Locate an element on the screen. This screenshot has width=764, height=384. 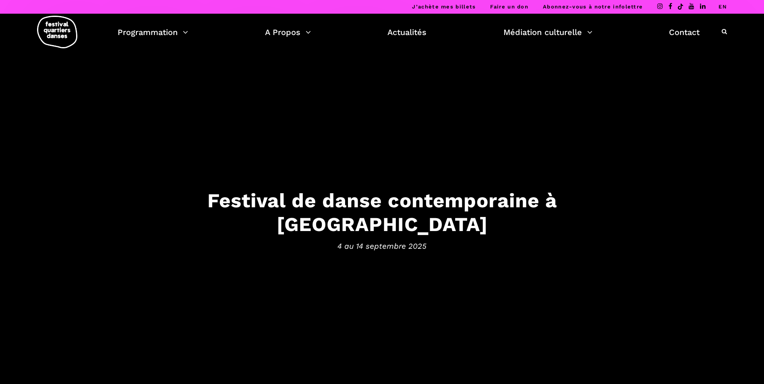
a: Abonnez-vous à notre infolettre is located at coordinates (593, 6).